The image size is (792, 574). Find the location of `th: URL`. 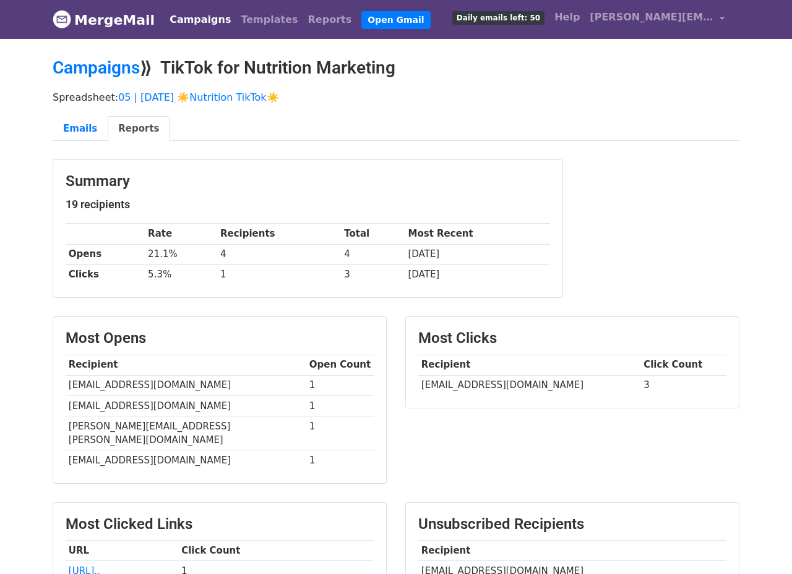

th: URL is located at coordinates (122, 551).